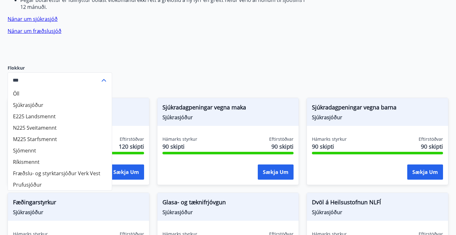 The width and height of the screenshot is (456, 235). I want to click on li: Sjúkrasjóður, so click(60, 105).